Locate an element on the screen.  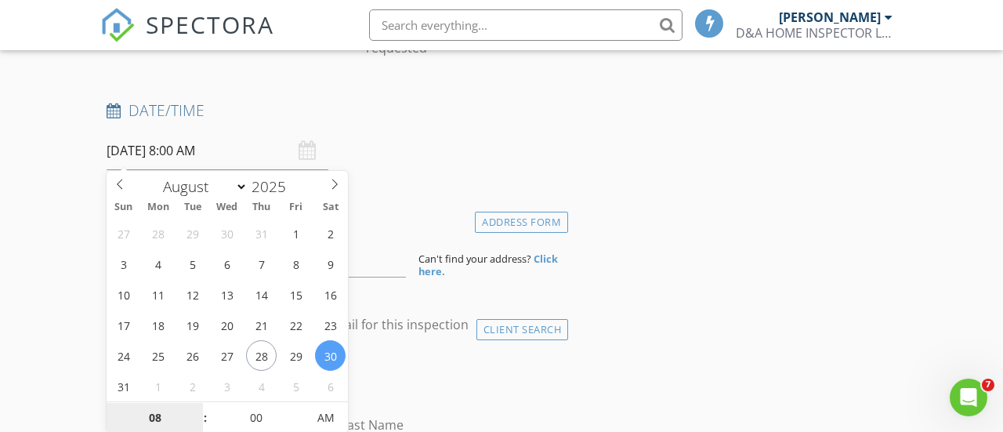
span: August 2, 2025 is located at coordinates (330, 233).